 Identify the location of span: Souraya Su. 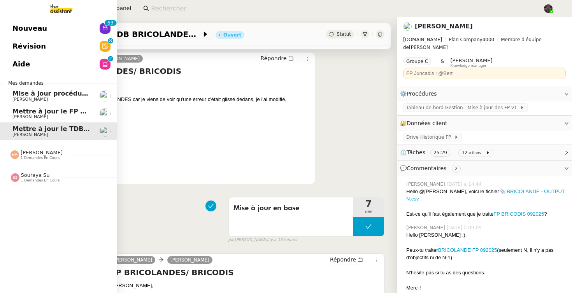
(35, 175).